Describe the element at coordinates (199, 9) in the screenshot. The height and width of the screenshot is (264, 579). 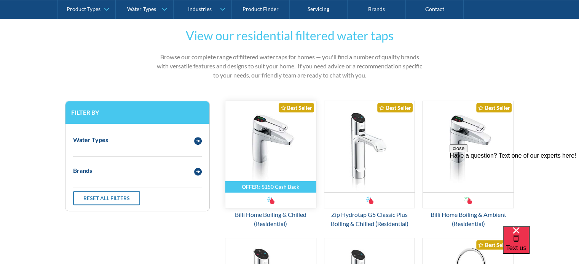
I see `div: Industries` at that location.